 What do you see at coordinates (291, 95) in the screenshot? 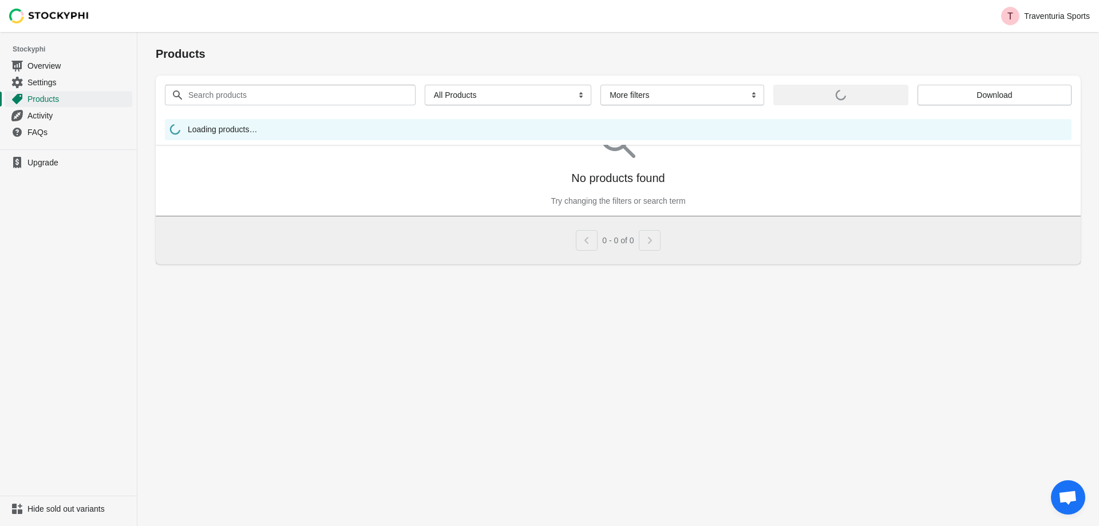
I see `input: Search products` at bounding box center [291, 95].